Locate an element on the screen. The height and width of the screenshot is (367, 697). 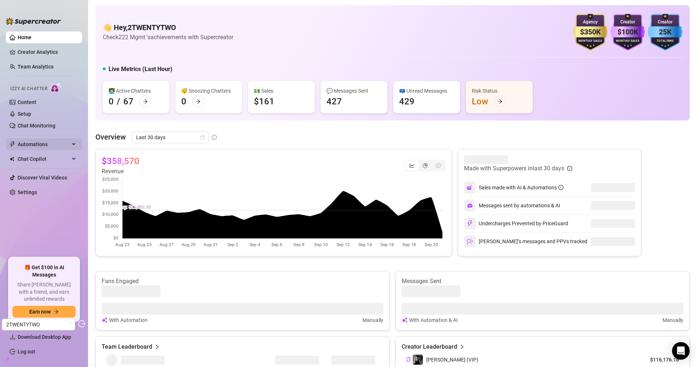
div: 427 is located at coordinates (334, 102).